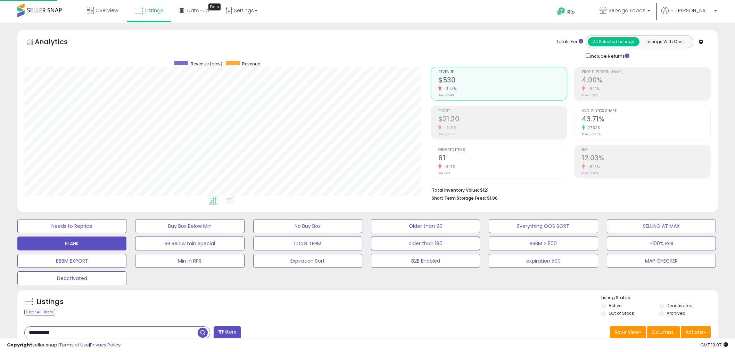 This screenshot has width=735, height=352. I want to click on label: Deactivated, so click(680, 305).